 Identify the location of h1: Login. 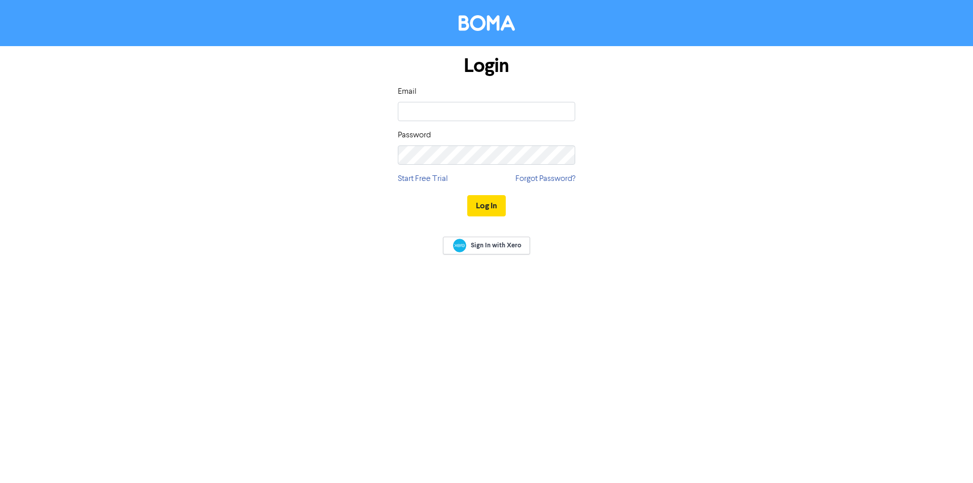
(486, 66).